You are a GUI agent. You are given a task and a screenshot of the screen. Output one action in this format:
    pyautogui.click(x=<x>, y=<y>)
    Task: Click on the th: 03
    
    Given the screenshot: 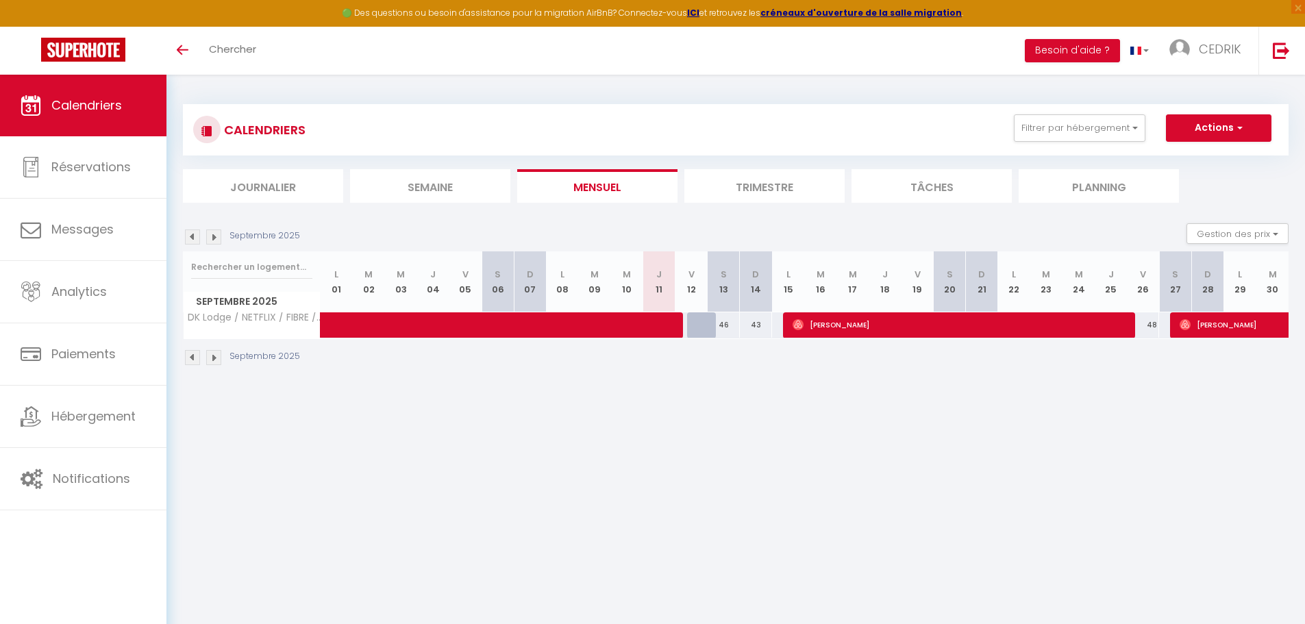 What is the action you would take?
    pyautogui.click(x=401, y=282)
    